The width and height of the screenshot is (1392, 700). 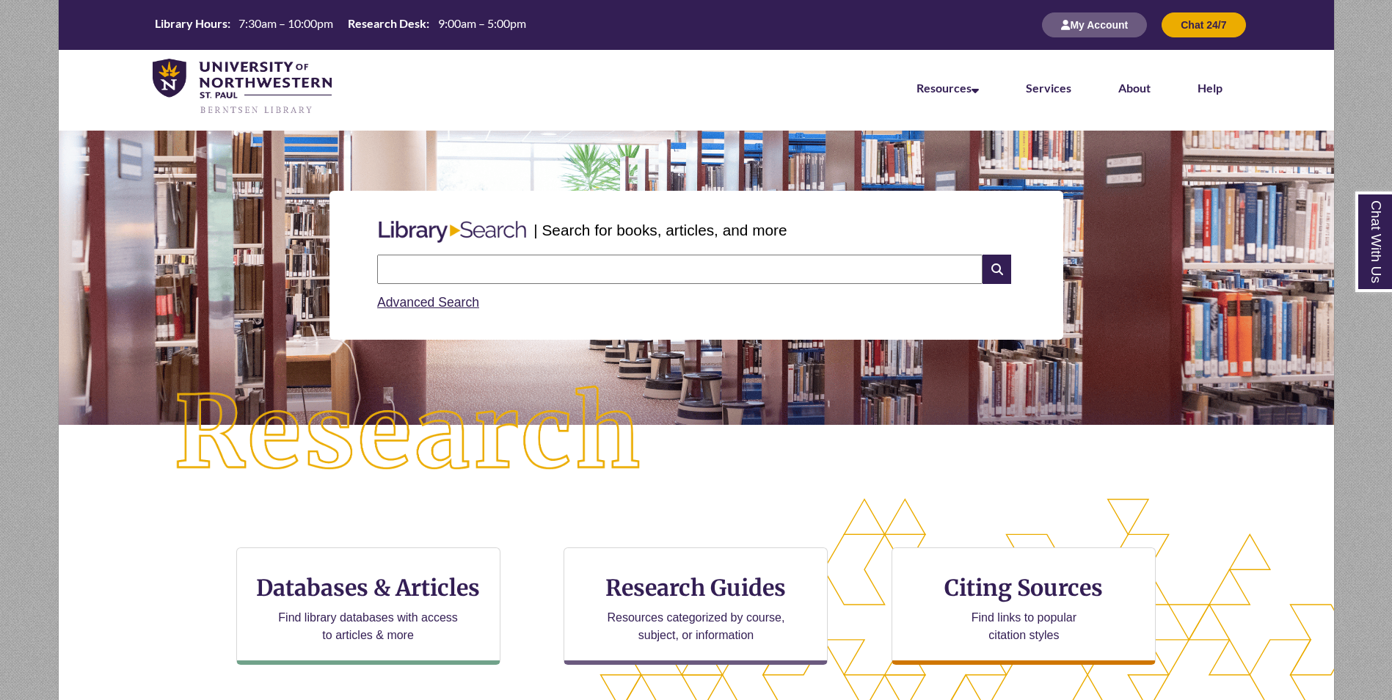 What do you see at coordinates (368, 626) in the screenshot?
I see `p: Find library databases with access to articles & more` at bounding box center [368, 626].